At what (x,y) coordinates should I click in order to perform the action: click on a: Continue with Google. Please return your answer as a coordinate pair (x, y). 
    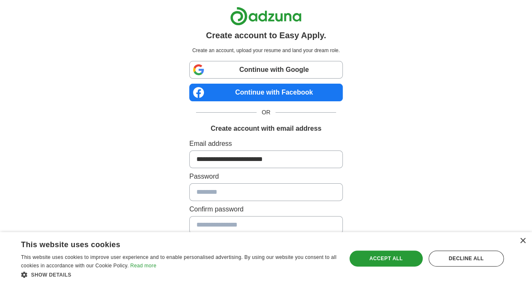
    Looking at the image, I should click on (266, 70).